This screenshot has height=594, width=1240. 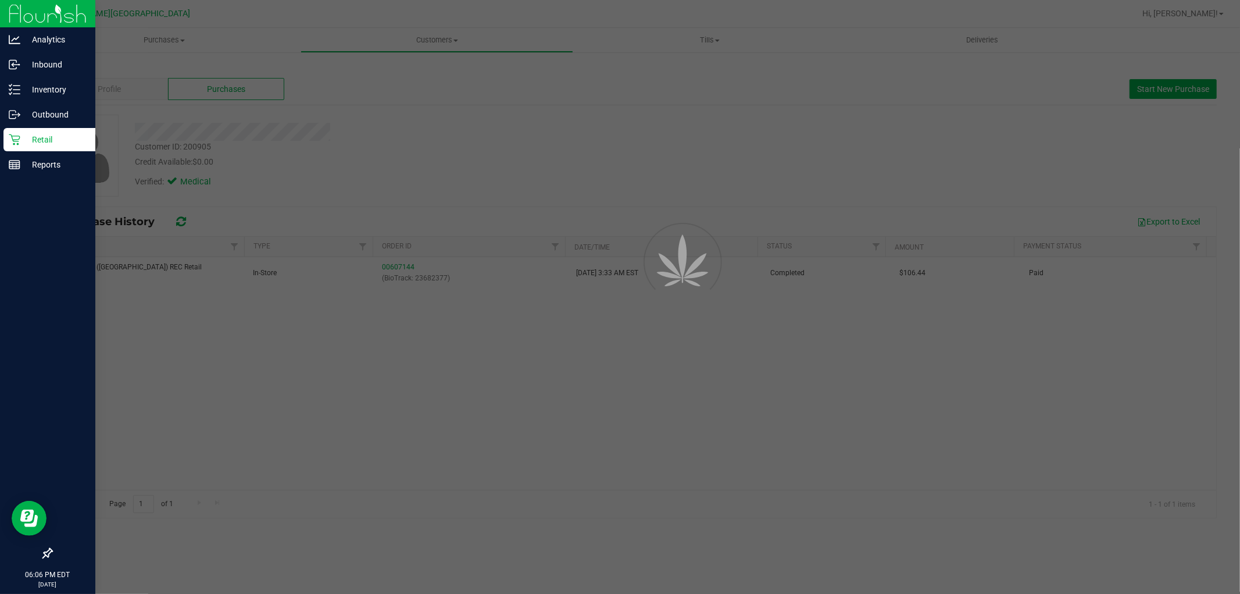 I want to click on p: Inbound, so click(x=55, y=65).